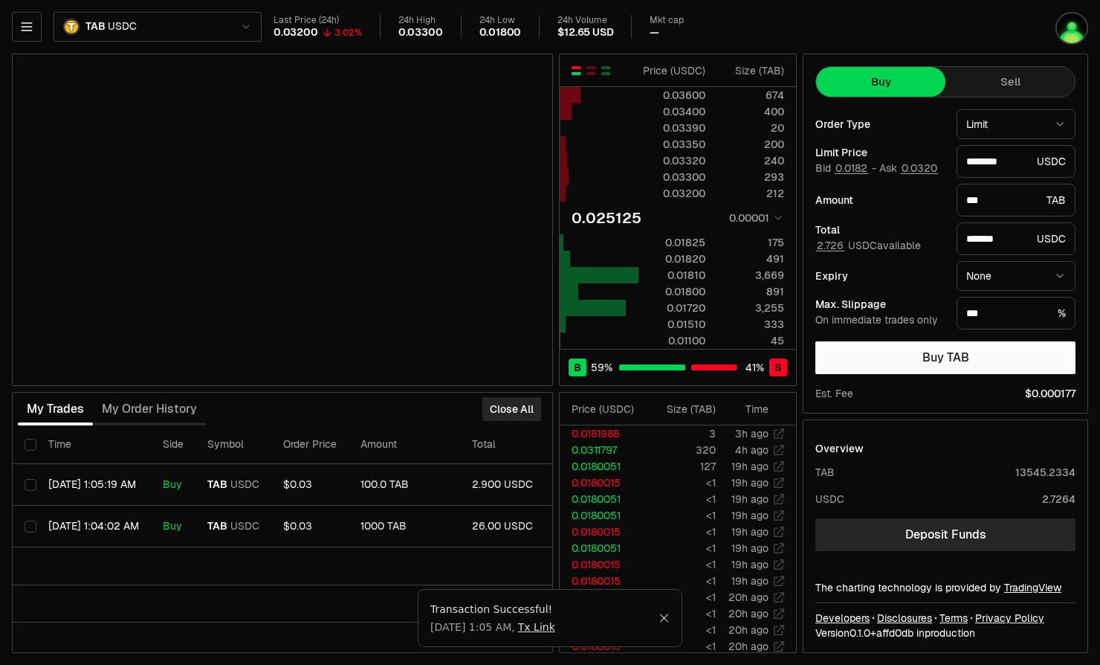 This screenshot has width=1100, height=665. What do you see at coordinates (233, 445) in the screenshot?
I see `th: Symbol` at bounding box center [233, 445].